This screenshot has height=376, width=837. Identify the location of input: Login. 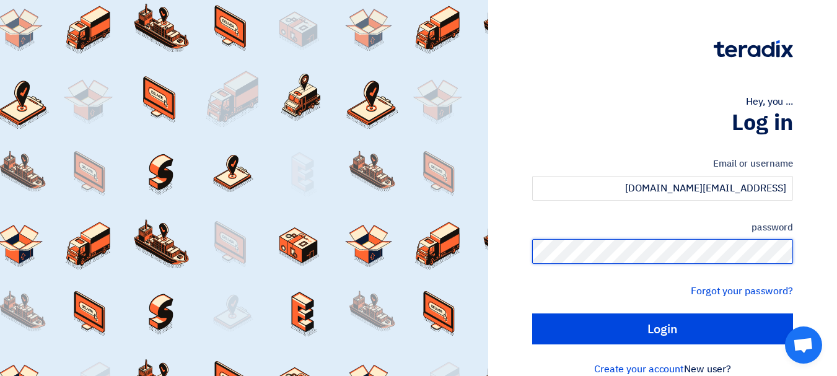
(662, 329).